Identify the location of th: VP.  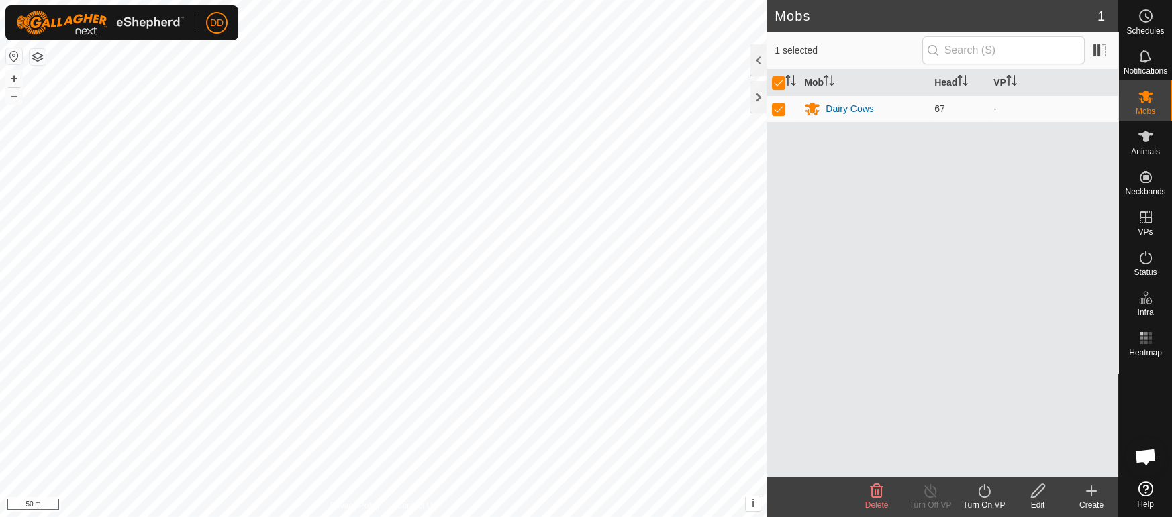
(1053, 83).